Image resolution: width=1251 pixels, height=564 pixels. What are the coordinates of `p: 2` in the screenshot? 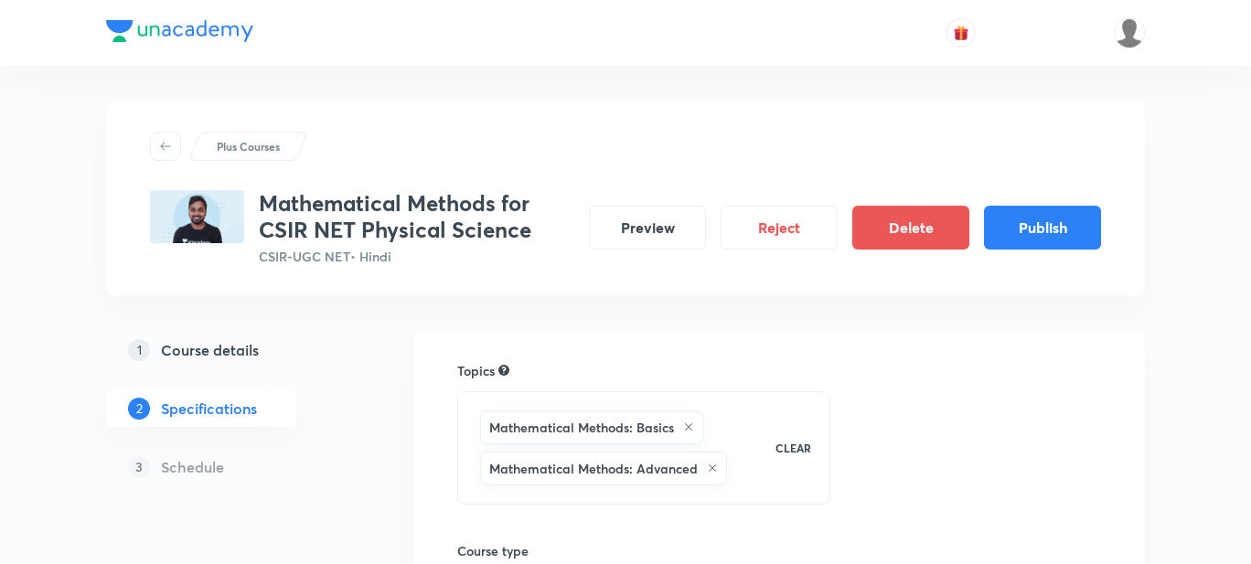 It's located at (139, 409).